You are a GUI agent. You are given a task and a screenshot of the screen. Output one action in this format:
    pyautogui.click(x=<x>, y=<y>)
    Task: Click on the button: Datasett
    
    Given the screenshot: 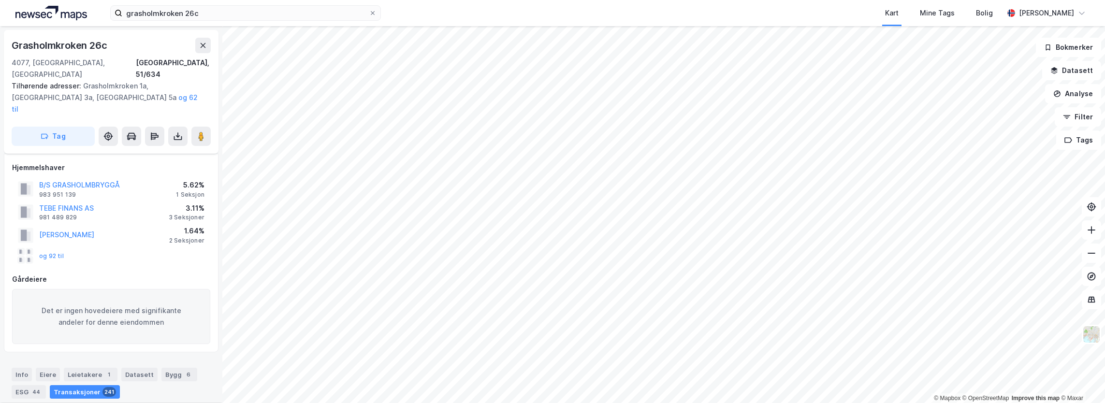 What is the action you would take?
    pyautogui.click(x=1072, y=71)
    